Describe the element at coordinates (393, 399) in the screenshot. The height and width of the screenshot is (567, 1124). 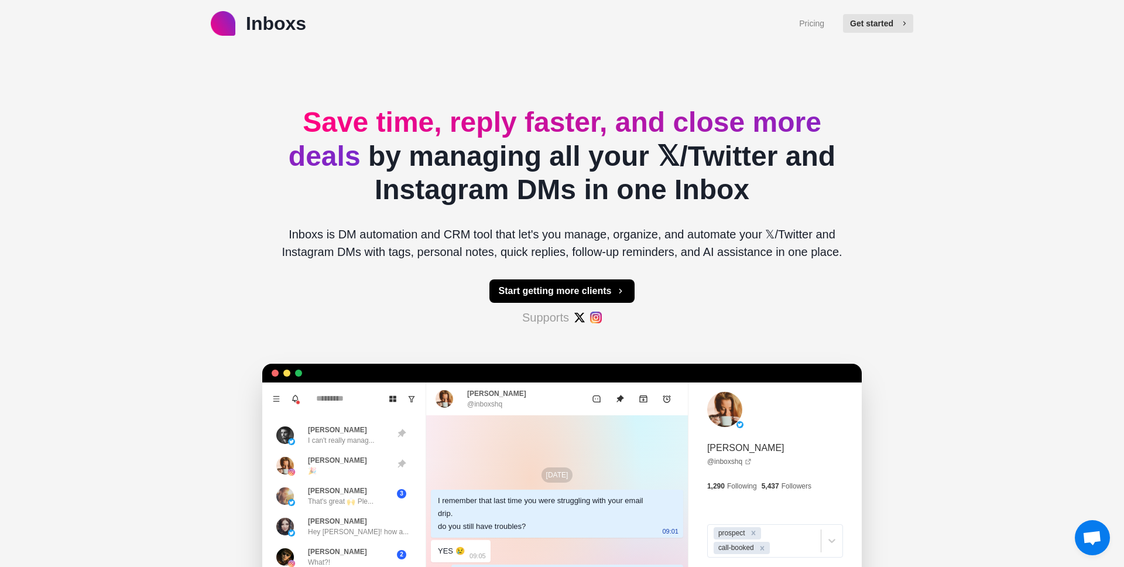
I see `button: Board View` at that location.